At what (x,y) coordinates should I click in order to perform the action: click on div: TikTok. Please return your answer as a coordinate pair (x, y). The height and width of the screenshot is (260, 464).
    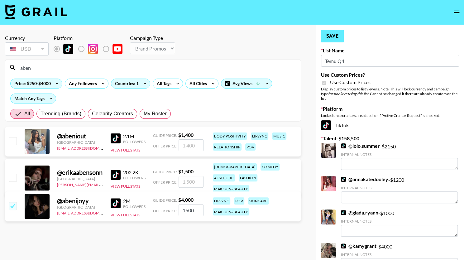
    Looking at the image, I should click on (390, 125).